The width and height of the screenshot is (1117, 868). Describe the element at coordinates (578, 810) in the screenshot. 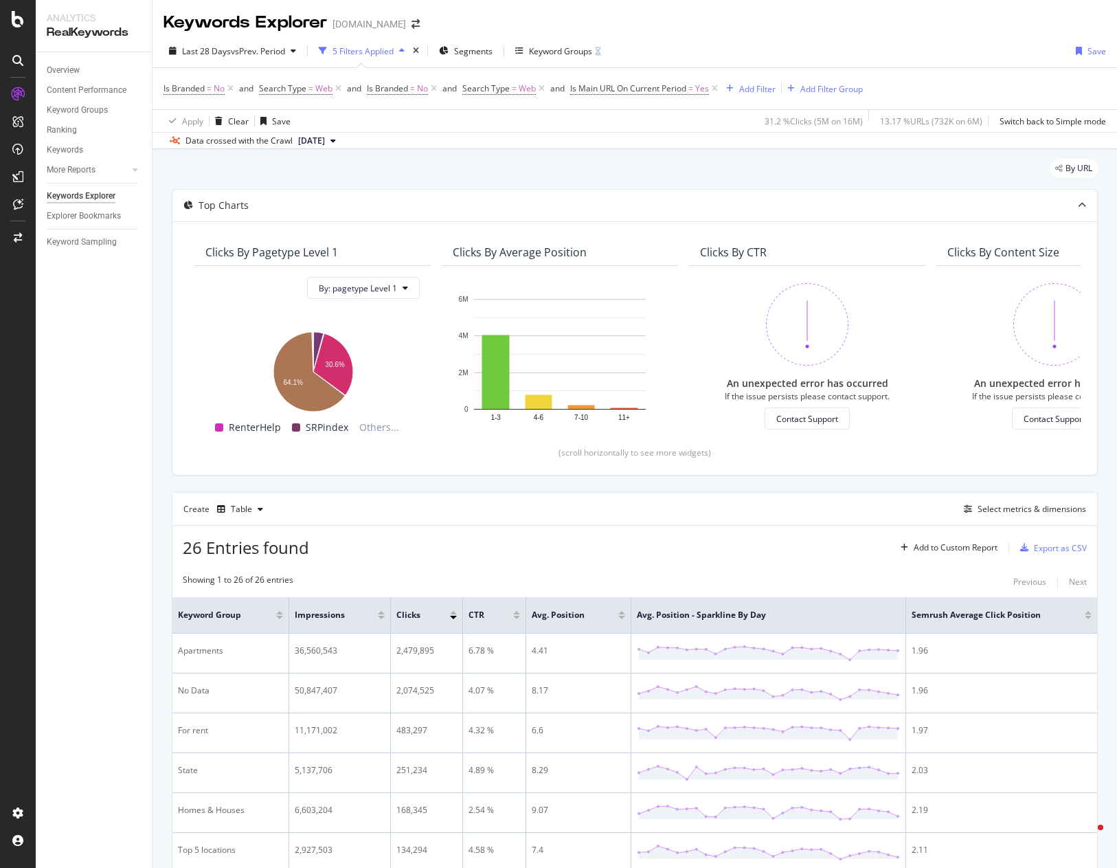

I see `div: 9.07` at that location.